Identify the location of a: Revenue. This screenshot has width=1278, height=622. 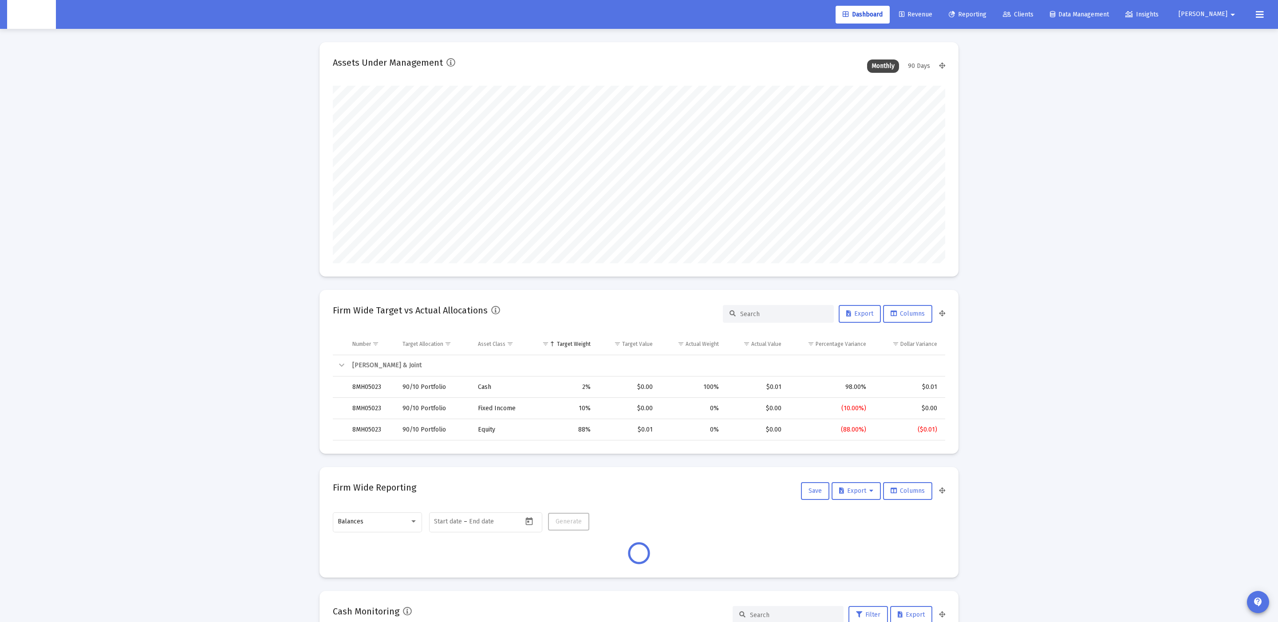
(915, 15).